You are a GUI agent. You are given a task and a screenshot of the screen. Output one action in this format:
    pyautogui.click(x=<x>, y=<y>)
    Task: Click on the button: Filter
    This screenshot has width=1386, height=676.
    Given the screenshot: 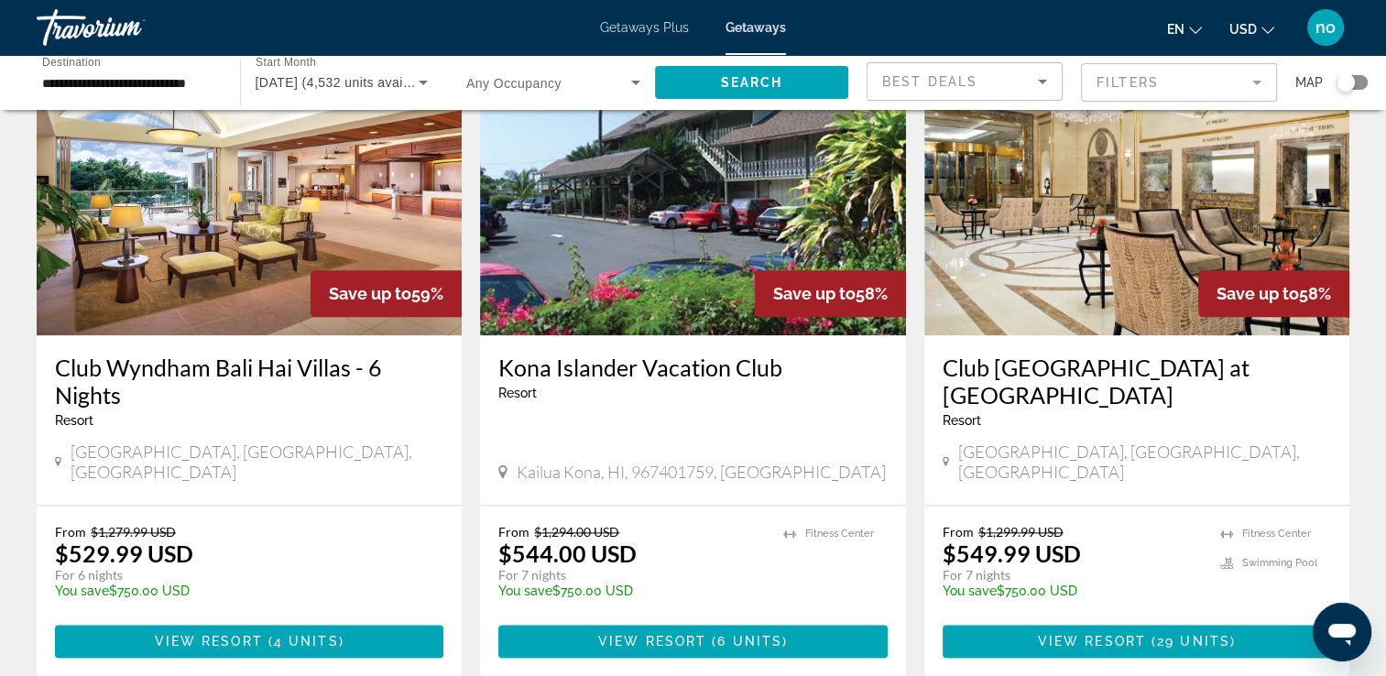 What is the action you would take?
    pyautogui.click(x=1179, y=82)
    